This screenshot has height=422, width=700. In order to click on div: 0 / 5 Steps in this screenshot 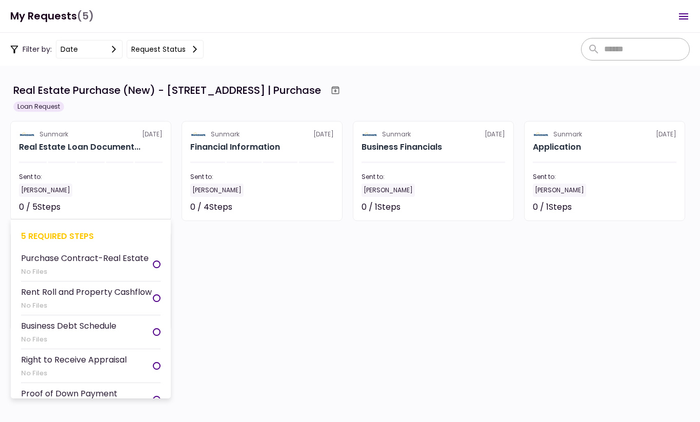, I will do `click(39, 207)`.